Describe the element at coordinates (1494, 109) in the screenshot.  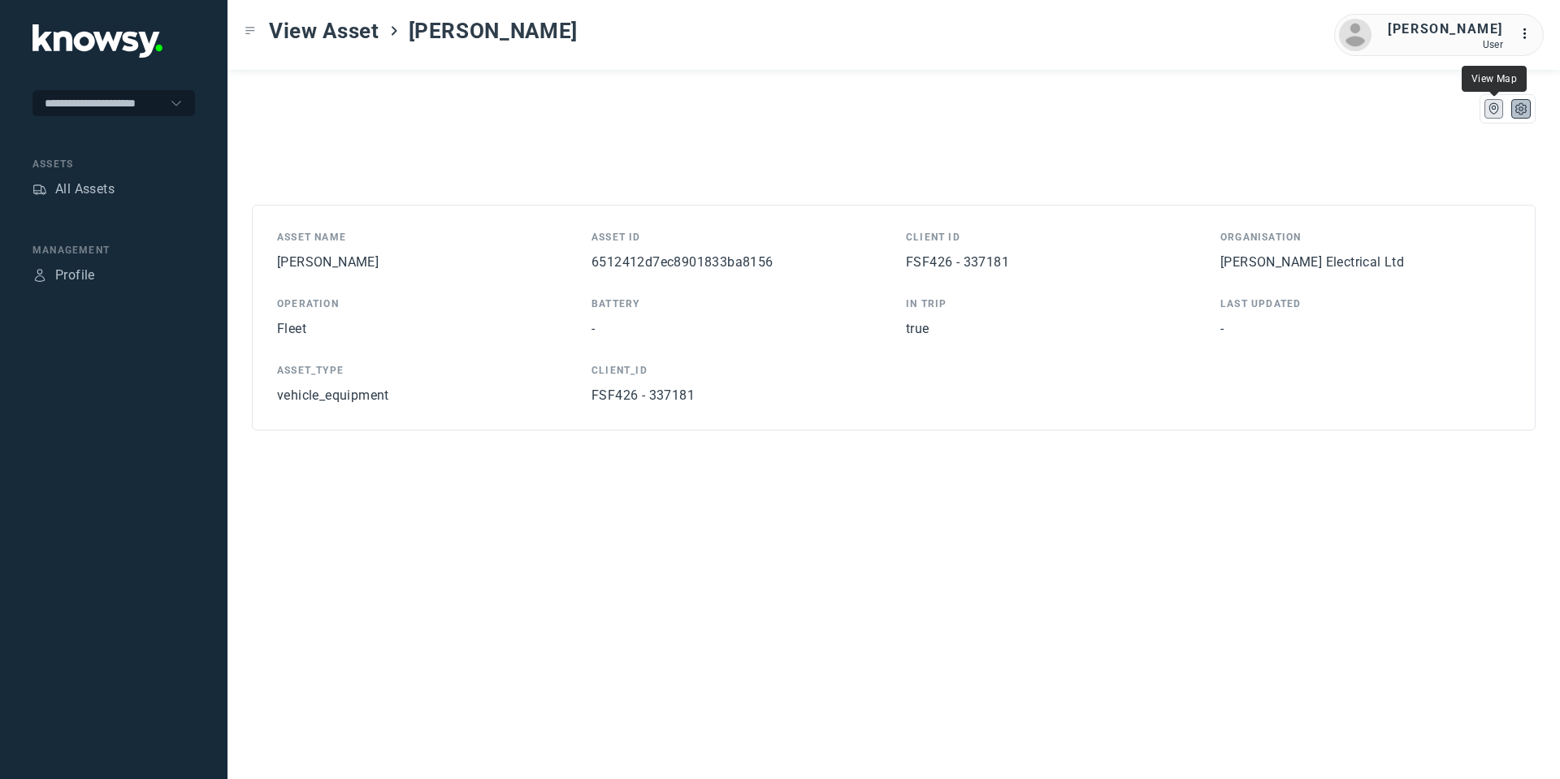
I see `div: Map` at that location.